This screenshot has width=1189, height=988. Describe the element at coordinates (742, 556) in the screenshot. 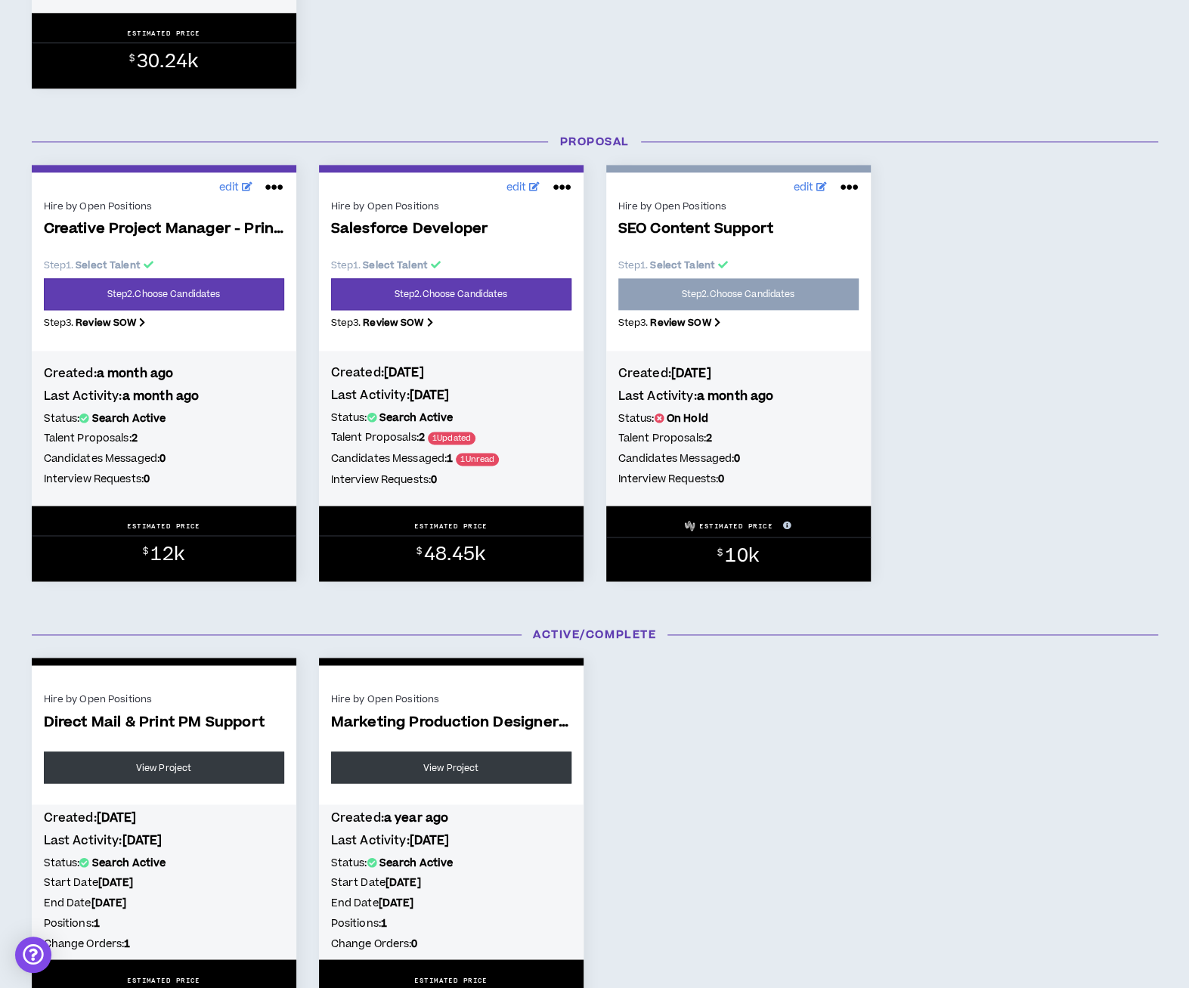

I see `span: 10k` at that location.